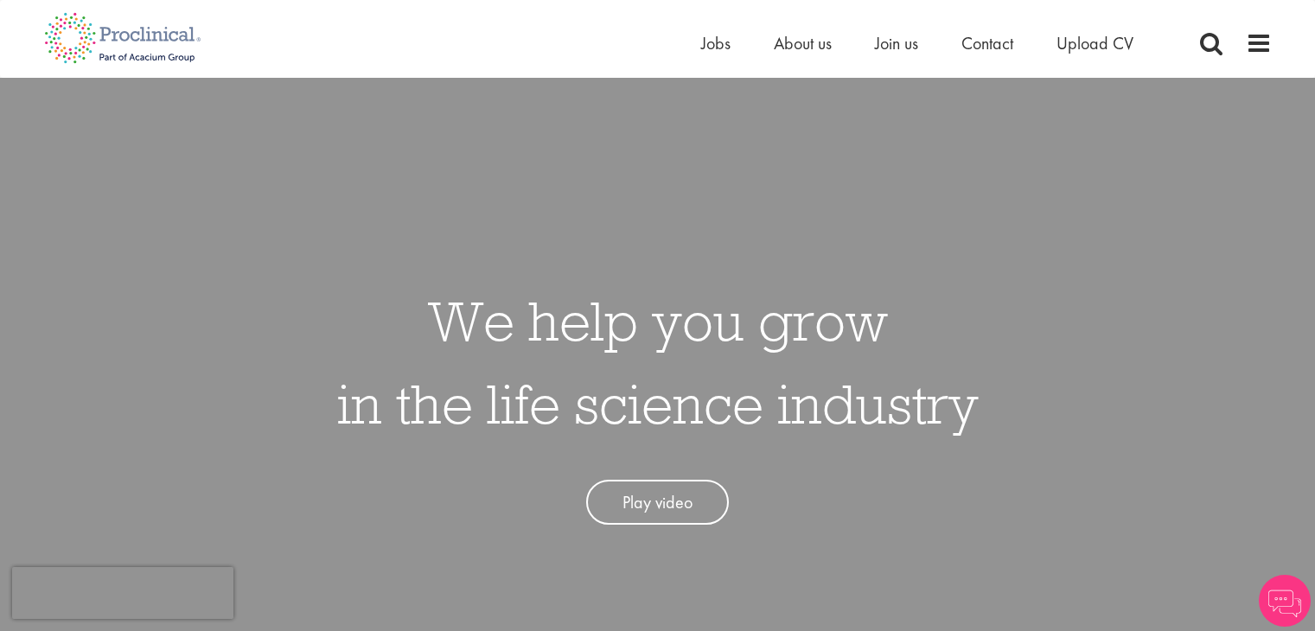 The height and width of the screenshot is (631, 1315). I want to click on span: Upload CV, so click(1094, 43).